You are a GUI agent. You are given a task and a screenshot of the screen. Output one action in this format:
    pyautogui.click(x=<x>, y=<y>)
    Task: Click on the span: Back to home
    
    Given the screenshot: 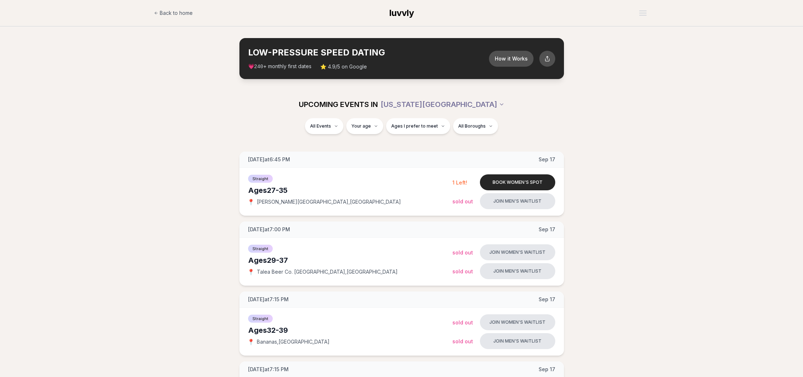 What is the action you would take?
    pyautogui.click(x=176, y=13)
    